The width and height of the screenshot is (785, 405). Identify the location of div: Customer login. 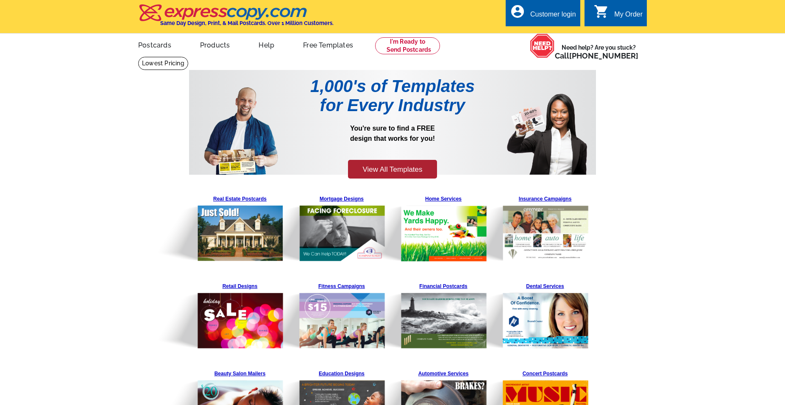
(553, 17).